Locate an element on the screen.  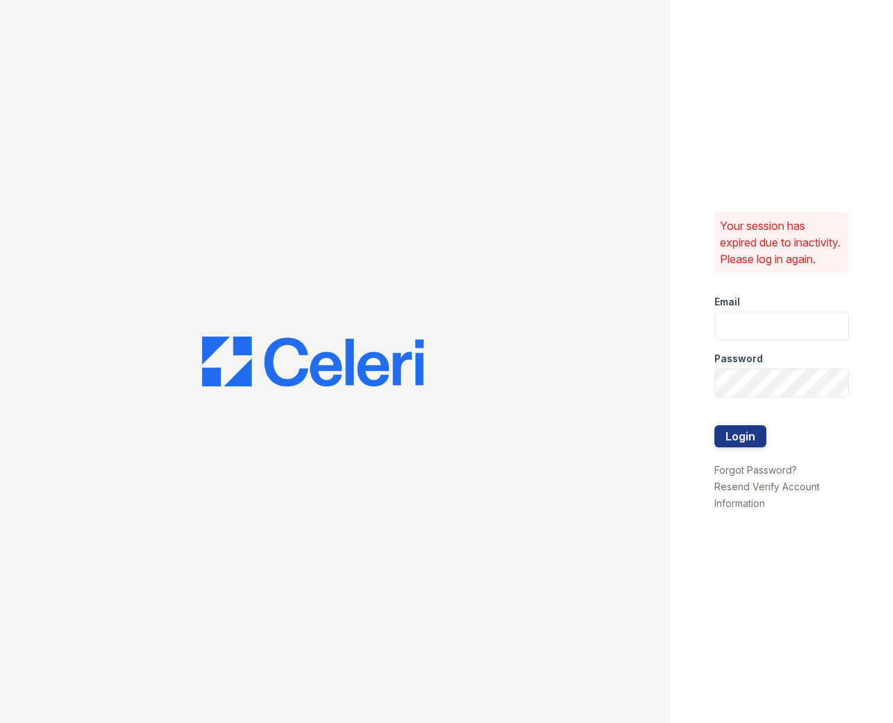
img: CE_Logo_Blue-a8612792a0a2168367f1c8372b55b34899dd931a85d93a1a3d3e32e68fde9ad4.png is located at coordinates (313, 361).